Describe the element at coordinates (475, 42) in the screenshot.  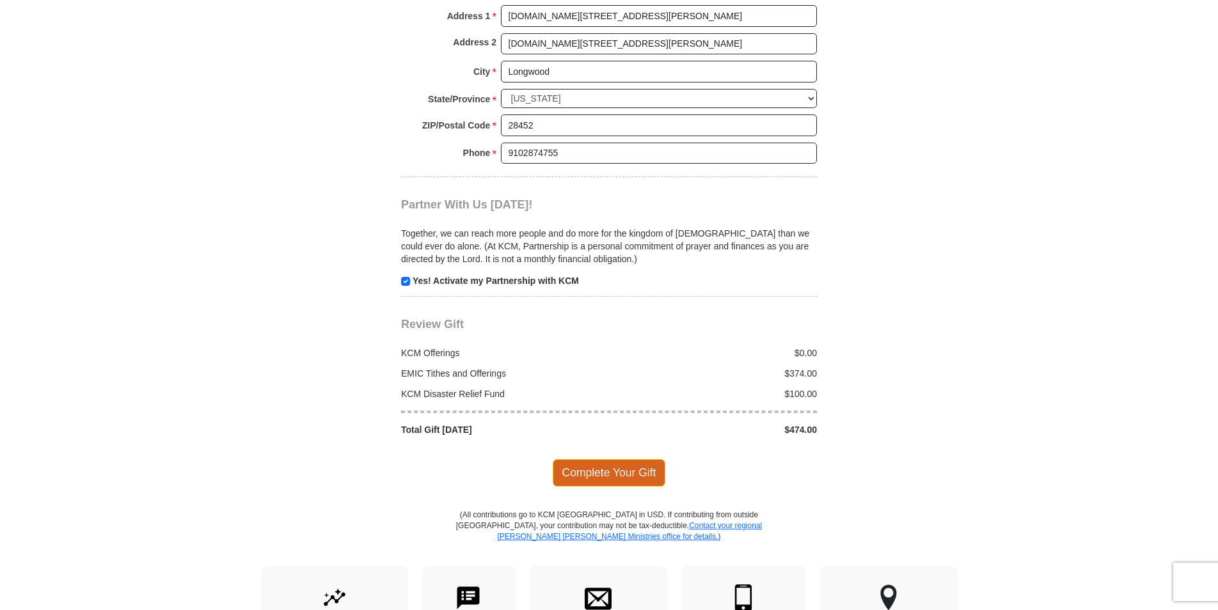
I see `strong: Address 2` at that location.